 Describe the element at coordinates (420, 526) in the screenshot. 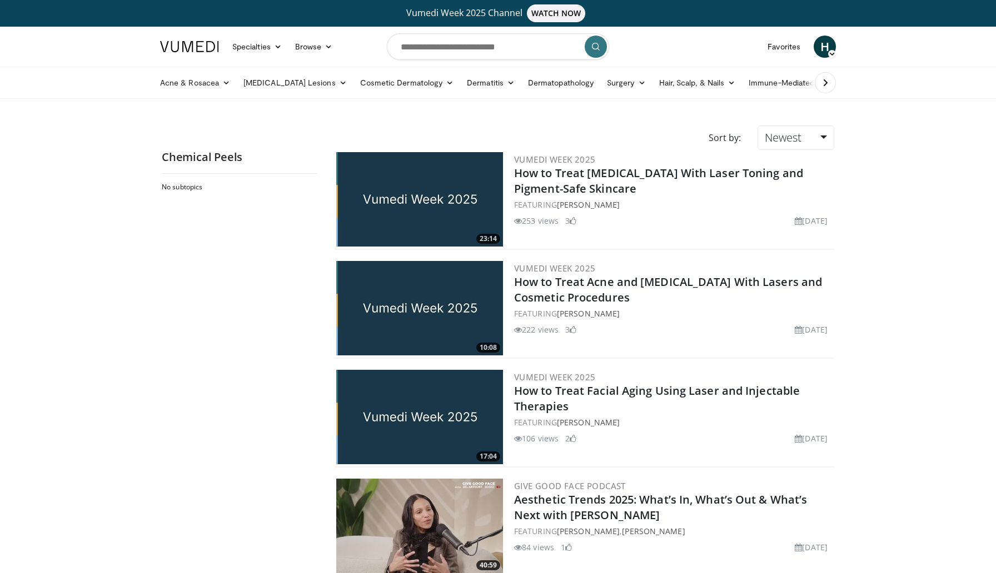

I see `a: 40:59` at that location.